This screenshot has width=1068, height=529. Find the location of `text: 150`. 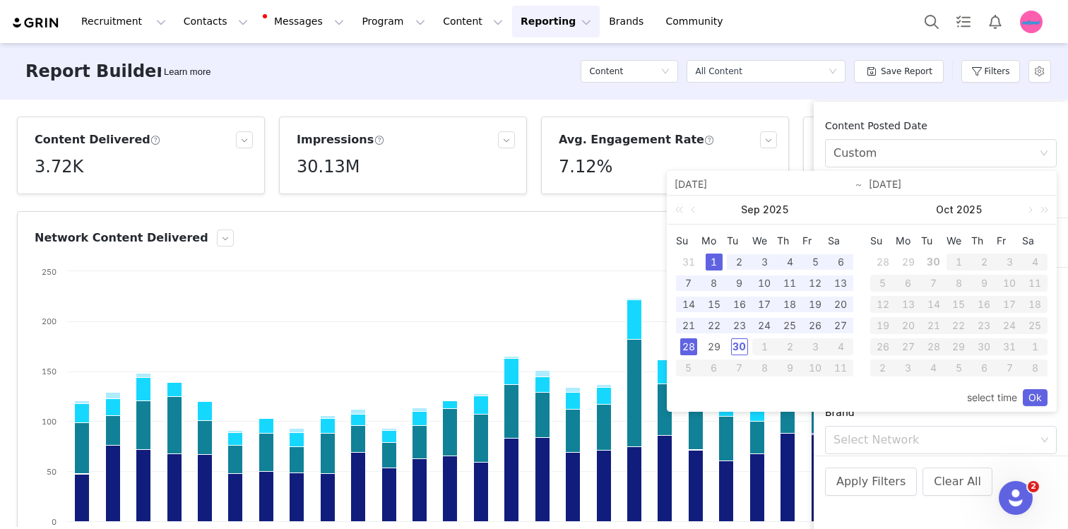

text: 150 is located at coordinates (49, 372).